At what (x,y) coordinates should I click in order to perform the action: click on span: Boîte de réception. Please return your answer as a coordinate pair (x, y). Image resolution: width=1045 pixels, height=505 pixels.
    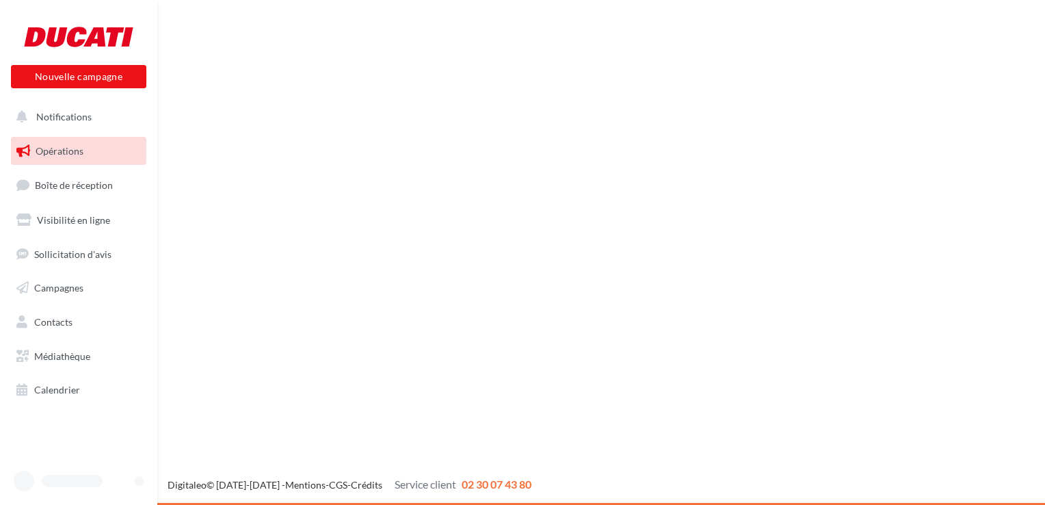
    Looking at the image, I should click on (74, 185).